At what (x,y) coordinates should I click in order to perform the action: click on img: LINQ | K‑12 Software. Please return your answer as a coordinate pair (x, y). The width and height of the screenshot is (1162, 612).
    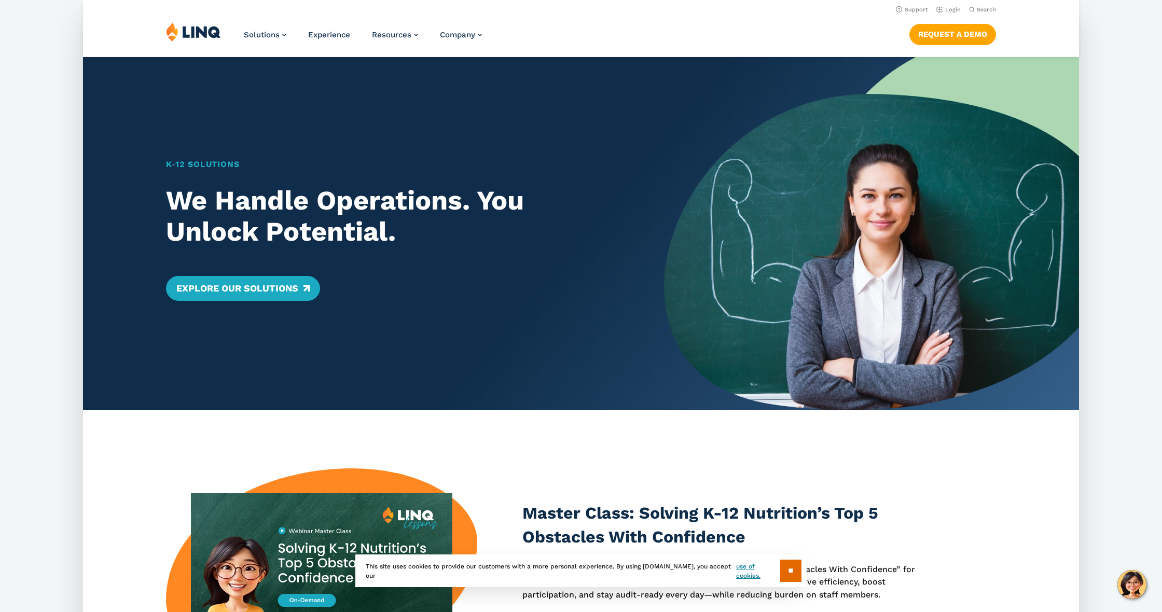
    Looking at the image, I should click on (193, 32).